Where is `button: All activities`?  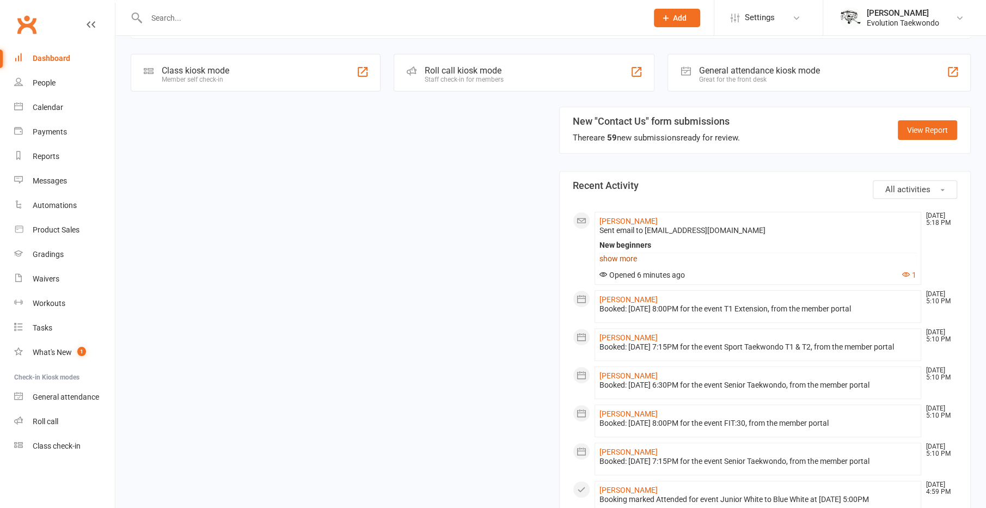 button: All activities is located at coordinates (914, 189).